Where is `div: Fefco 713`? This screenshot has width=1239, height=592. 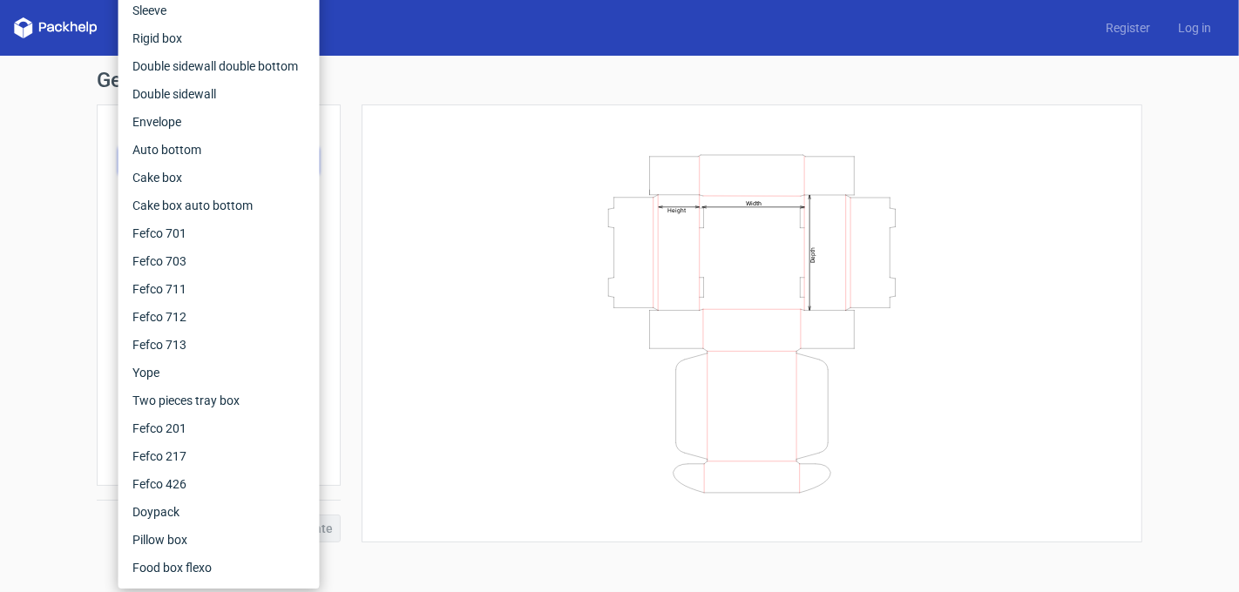 div: Fefco 713 is located at coordinates (219, 345).